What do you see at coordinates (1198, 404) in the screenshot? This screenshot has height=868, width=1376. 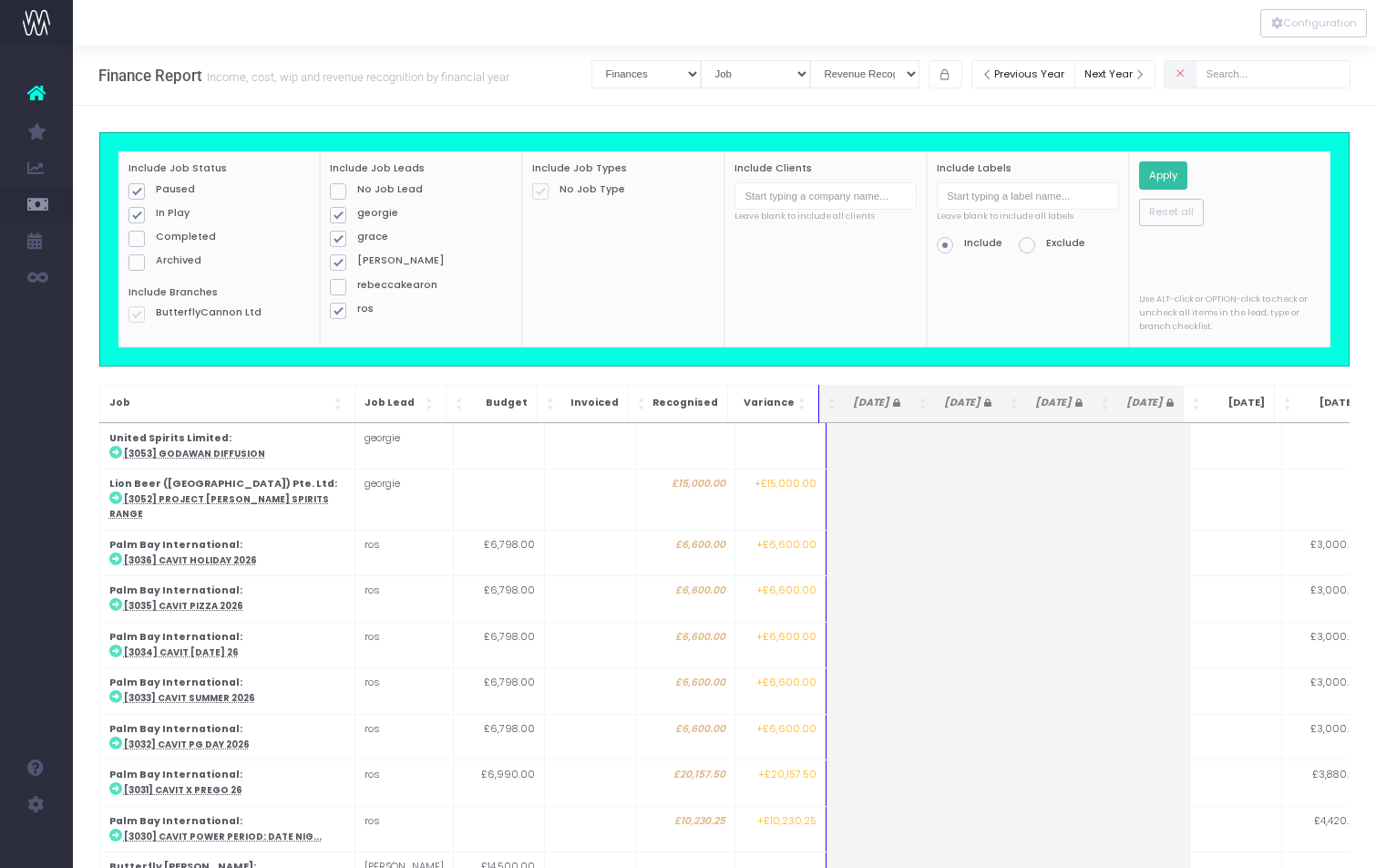 I see `span: Aug 25: Activate to sort` at bounding box center [1198, 404].